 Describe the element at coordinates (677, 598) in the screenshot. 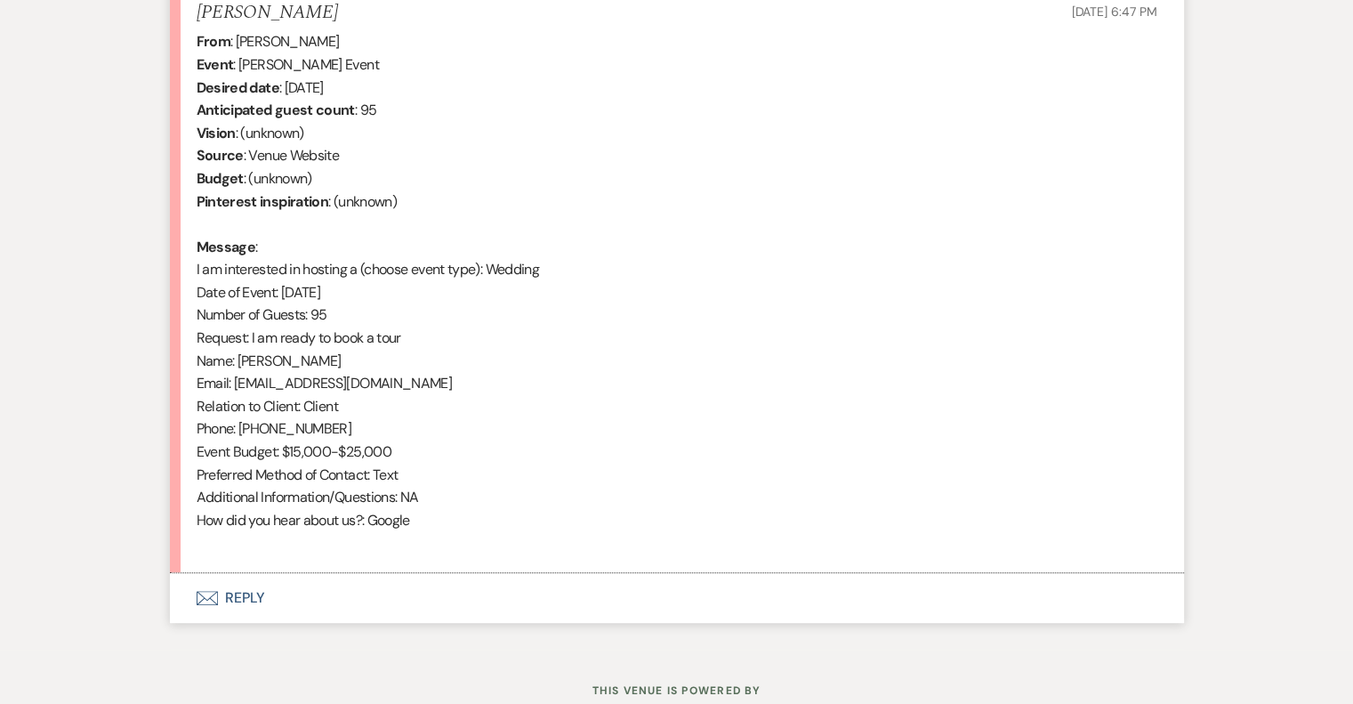

I see `button: Reply` at that location.